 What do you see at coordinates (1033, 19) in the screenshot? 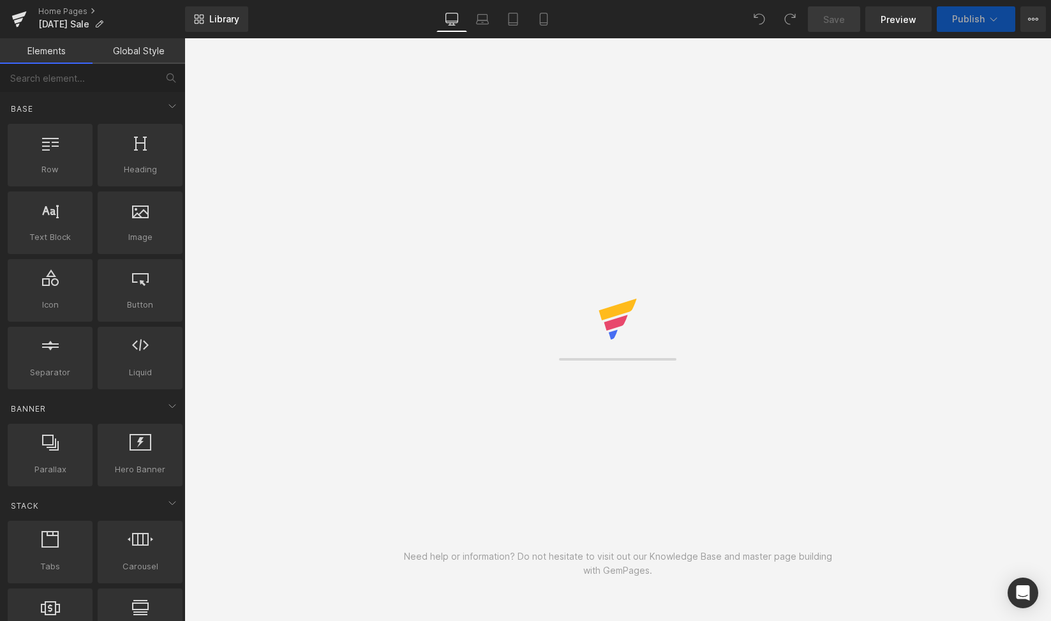
I see `button: More` at bounding box center [1033, 19].